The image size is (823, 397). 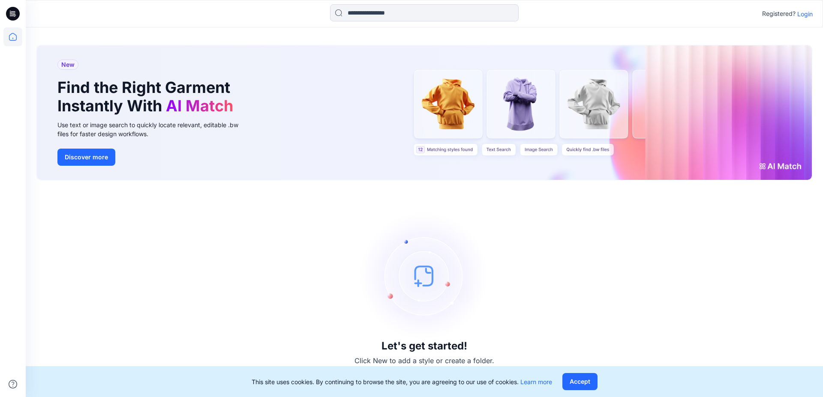 What do you see at coordinates (424, 346) in the screenshot?
I see `h3: Let's get started!` at bounding box center [424, 346].